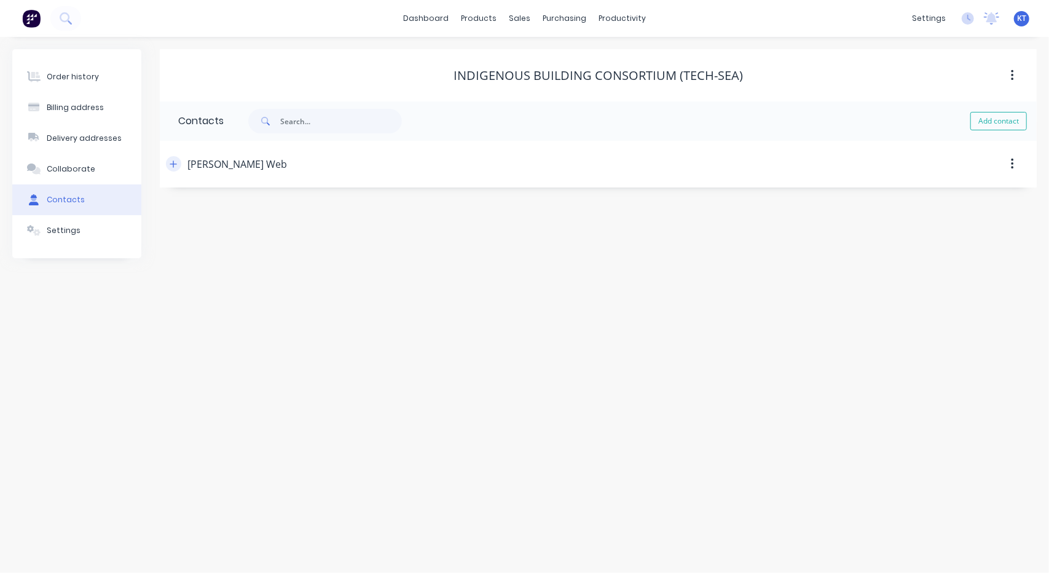 This screenshot has height=573, width=1049. What do you see at coordinates (77, 77) in the screenshot?
I see `button: Order history` at bounding box center [77, 77].